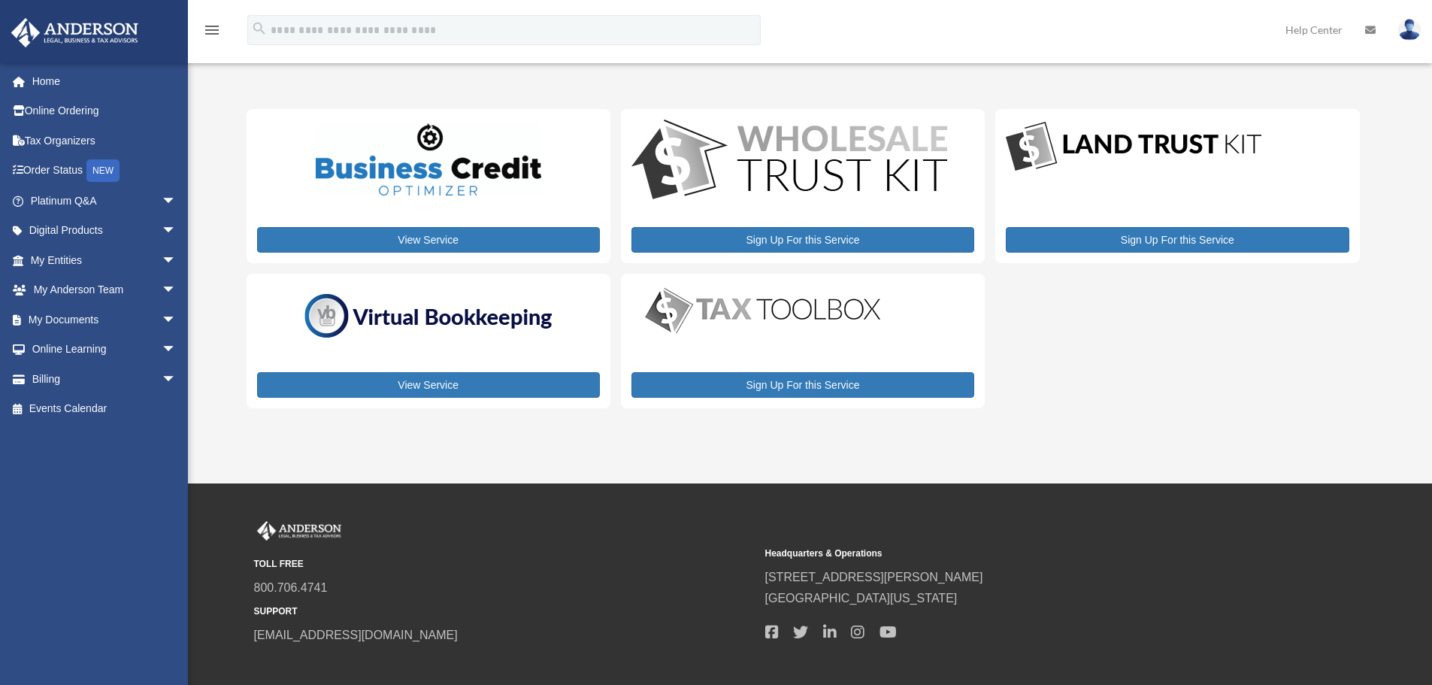  What do you see at coordinates (104, 171) in the screenshot?
I see `a: Order StatusNEW` at bounding box center [104, 171].